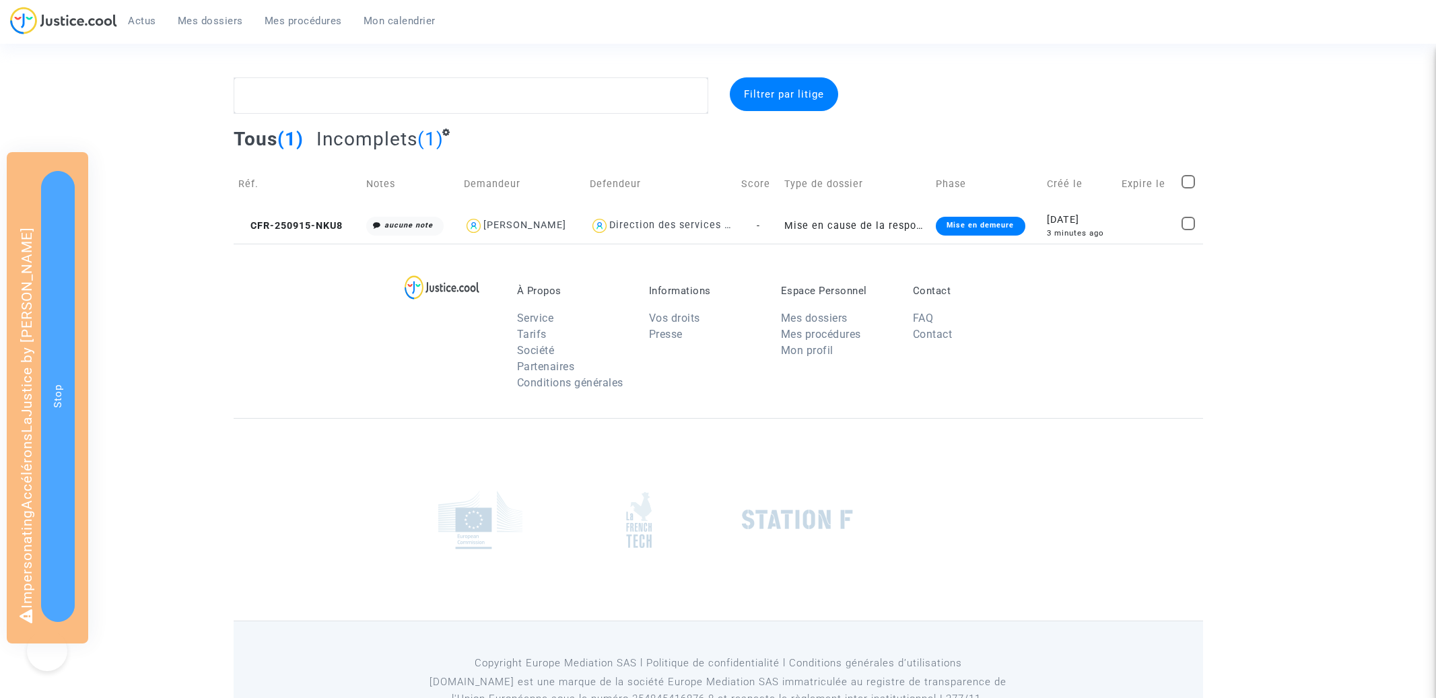 This screenshot has width=1436, height=698. What do you see at coordinates (718, 663) in the screenshot?
I see `p: Copyright Europe Mediation SAS l Politique de confidentialité l Conditions générales d’utilisa...` at bounding box center [718, 663].